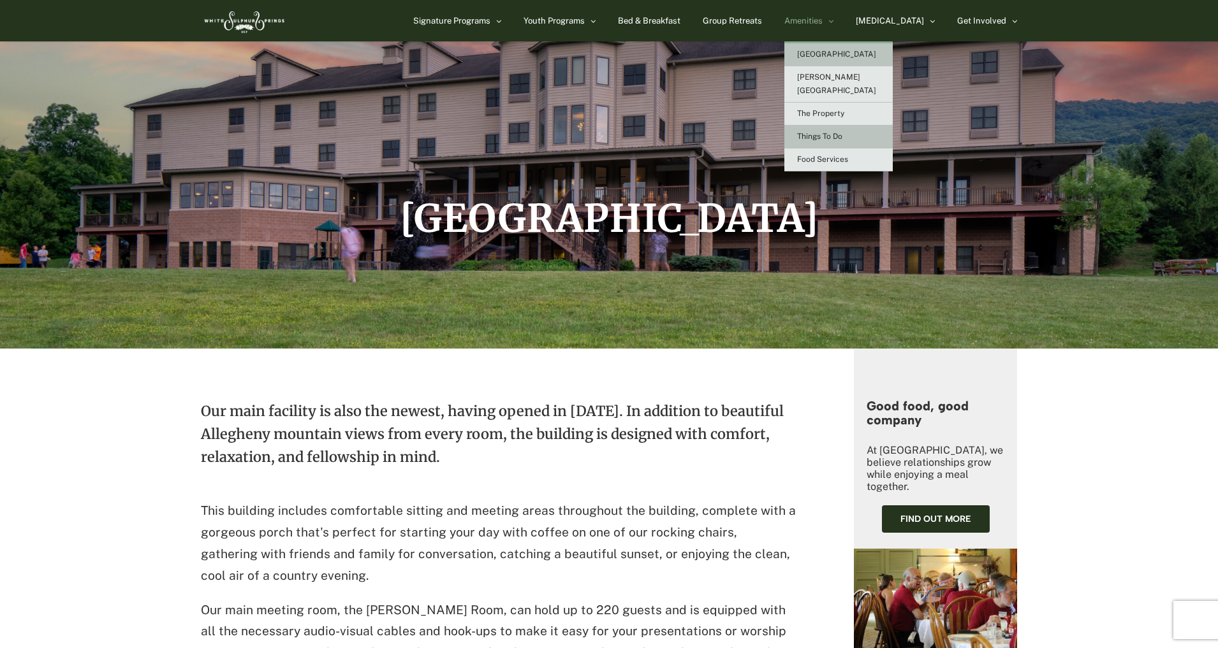 The width and height of the screenshot is (1218, 648). Describe the element at coordinates (820, 113) in the screenshot. I see `span: The Property` at that location.